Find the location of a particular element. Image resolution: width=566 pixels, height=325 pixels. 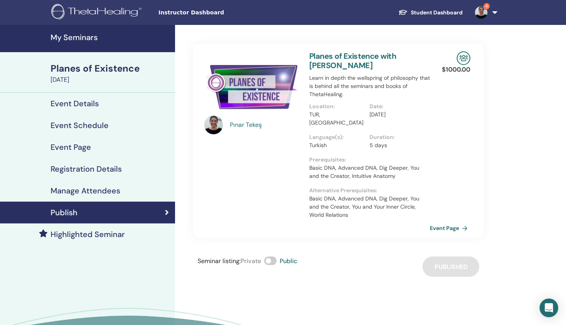

p: Duration : is located at coordinates (397, 137).